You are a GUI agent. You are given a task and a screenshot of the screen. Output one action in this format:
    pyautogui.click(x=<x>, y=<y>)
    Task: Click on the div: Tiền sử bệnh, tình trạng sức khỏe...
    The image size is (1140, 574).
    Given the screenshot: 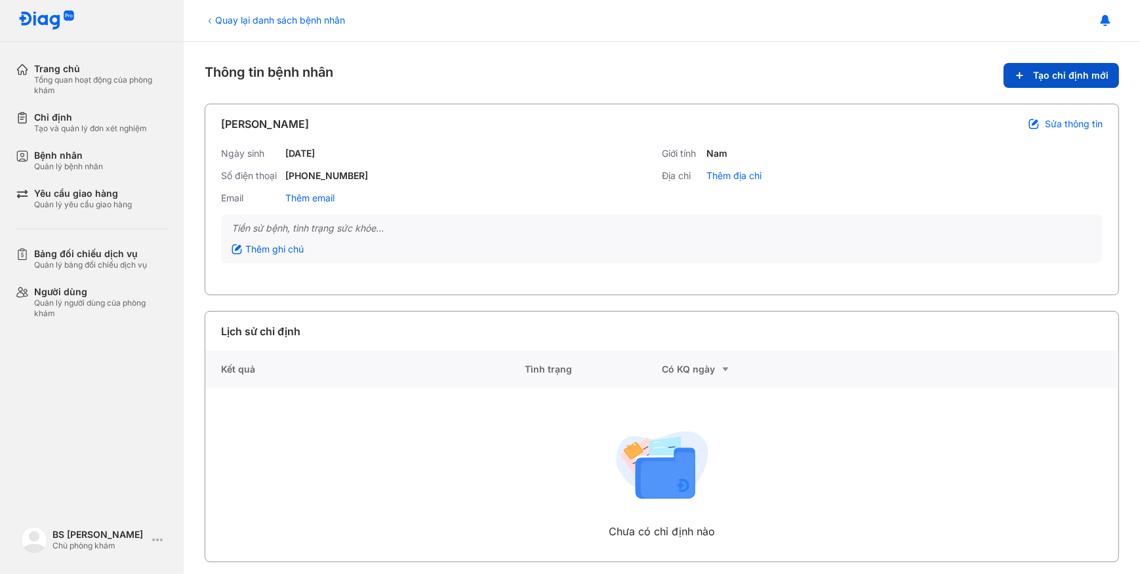 What is the action you would take?
    pyautogui.click(x=662, y=228)
    